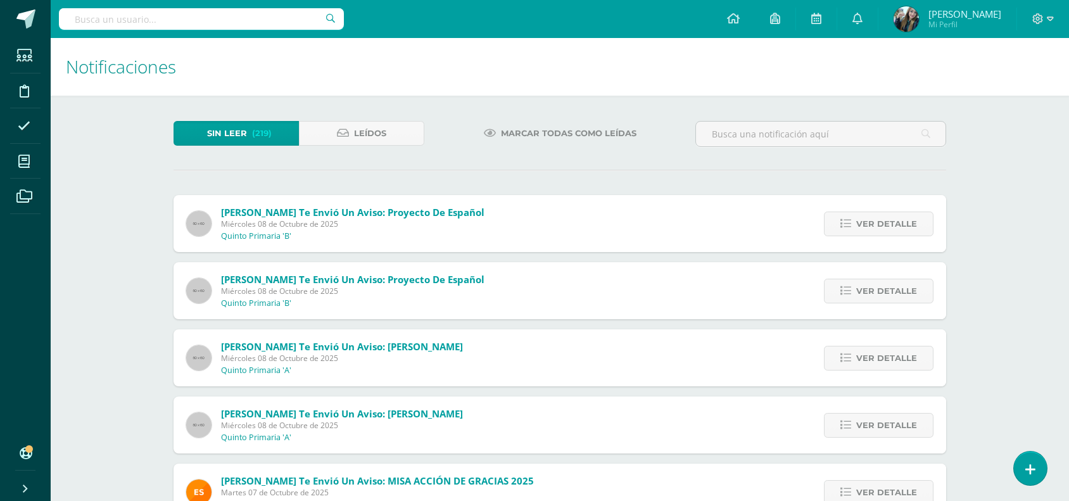  Describe the element at coordinates (560, 133) in the screenshot. I see `a: Marcar todas como leídas` at that location.